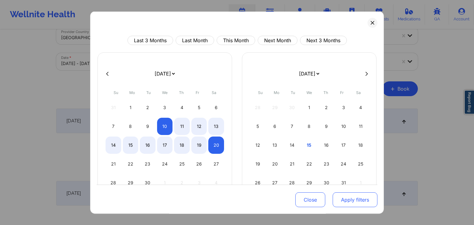 The height and width of the screenshot is (225, 474). I want to click on div: Wed Oct 22 2025, so click(309, 164).